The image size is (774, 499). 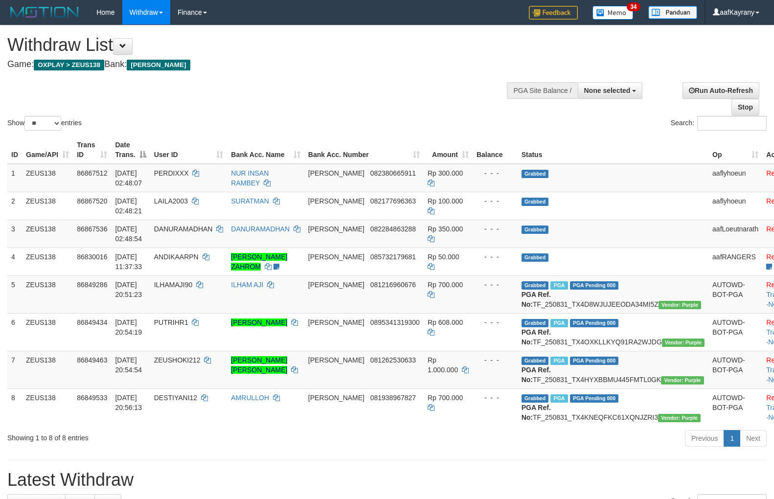 I want to click on button: None selected, so click(x=610, y=91).